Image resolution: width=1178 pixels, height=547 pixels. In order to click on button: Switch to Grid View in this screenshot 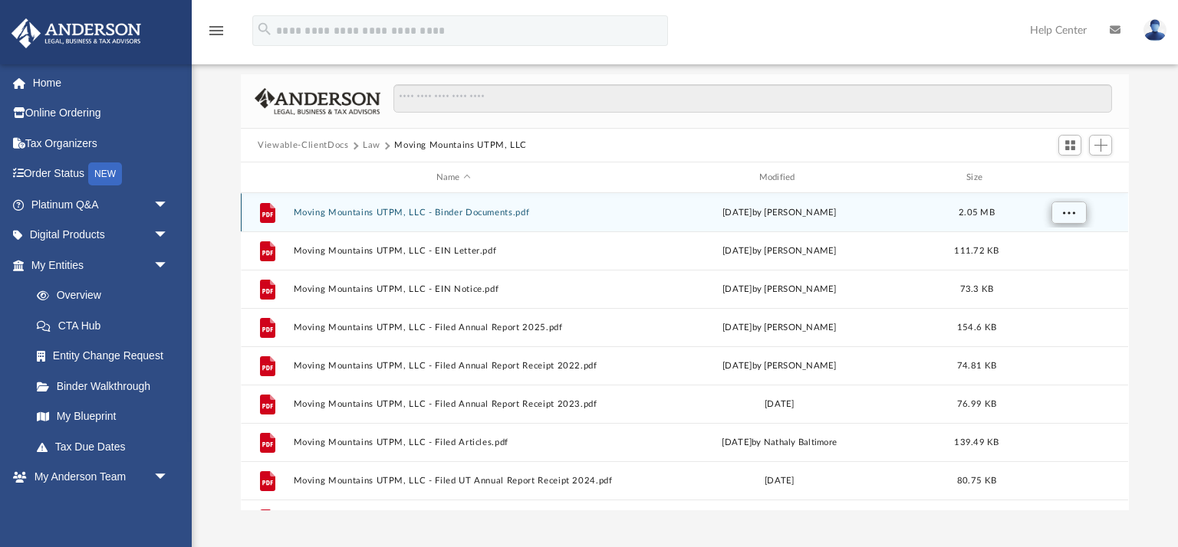, I will do `click(1070, 146)`.